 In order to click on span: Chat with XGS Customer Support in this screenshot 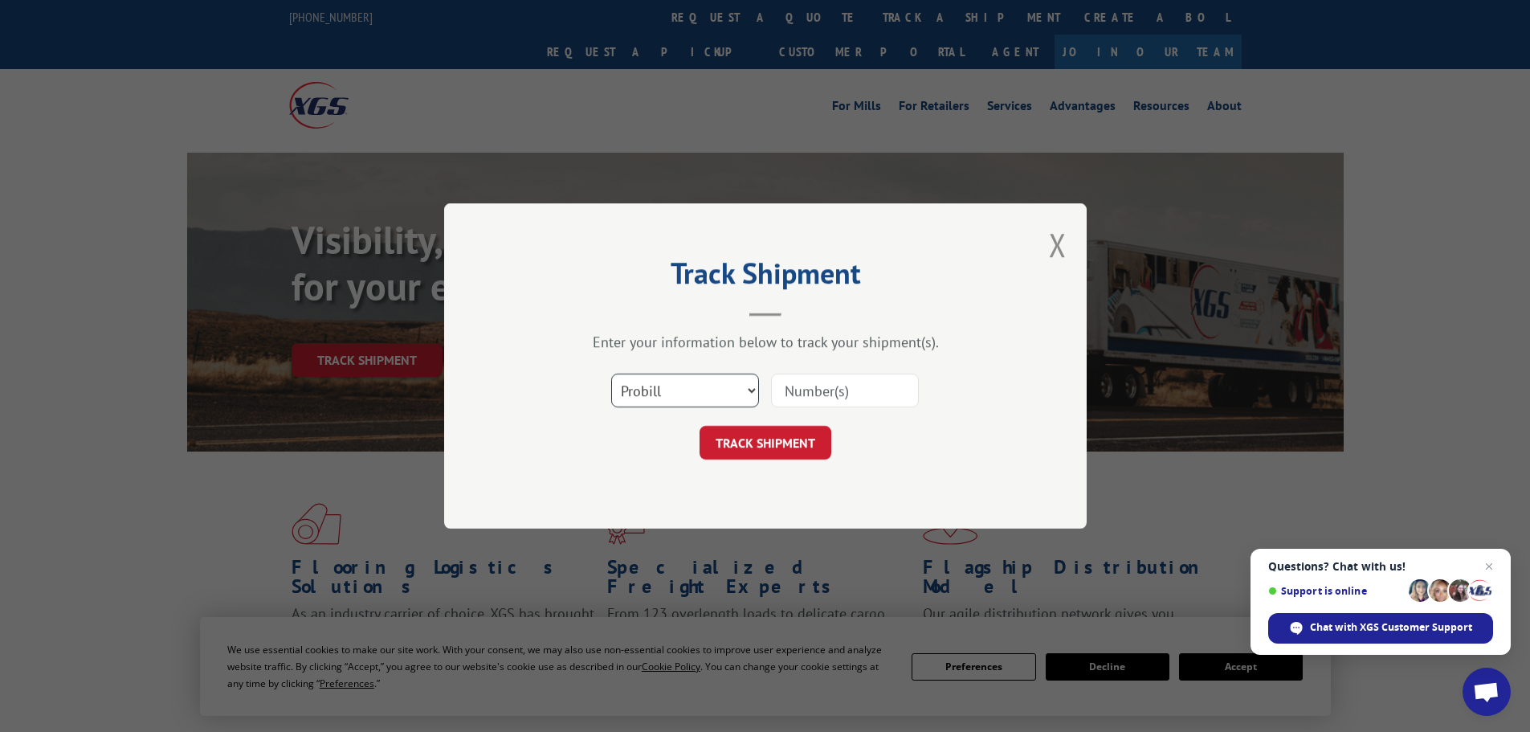, I will do `click(1391, 627)`.